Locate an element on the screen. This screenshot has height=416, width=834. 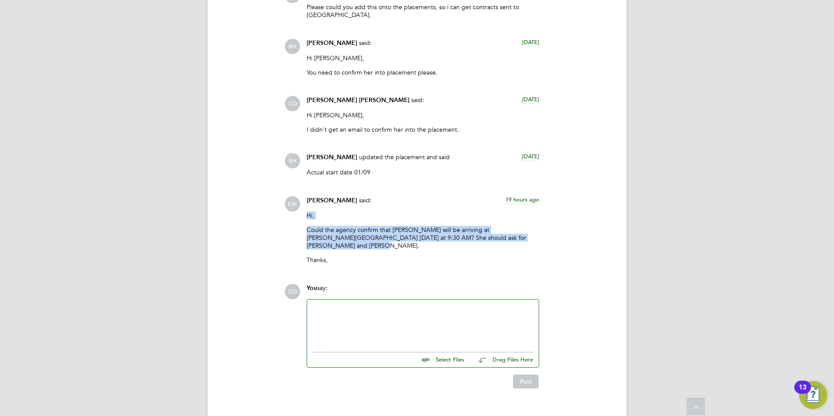
p: Hi, is located at coordinates (423, 216).